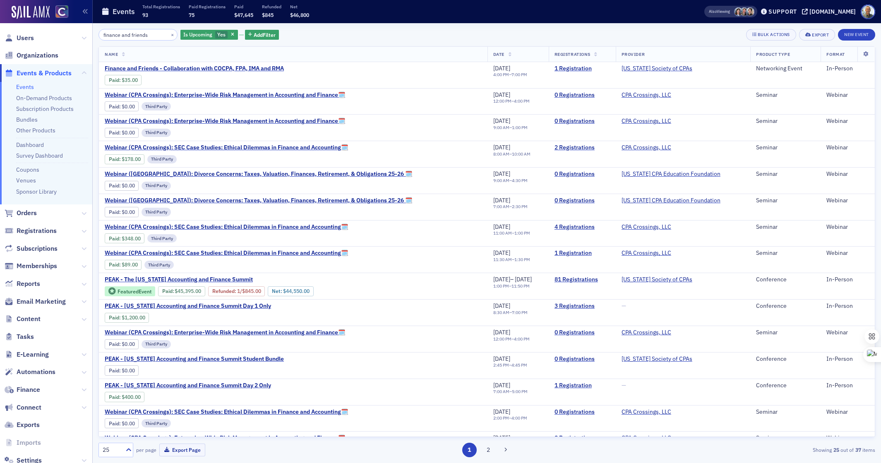 Image resolution: width=881 pixels, height=463 pixels. I want to click on a: Events, so click(25, 87).